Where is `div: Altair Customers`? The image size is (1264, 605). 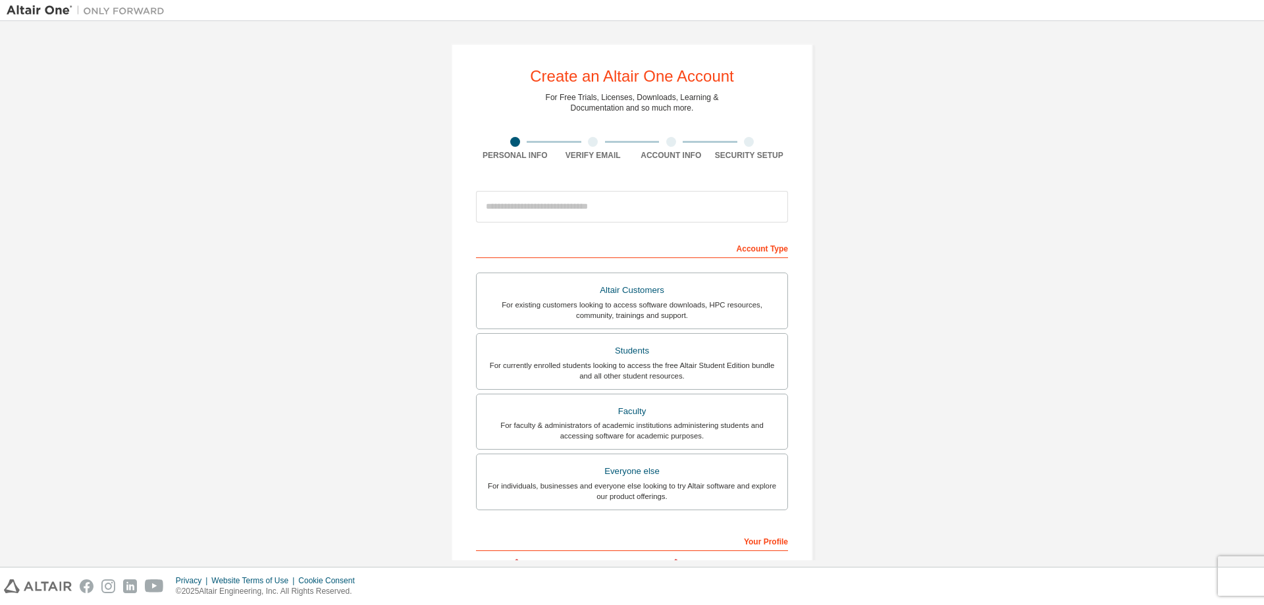 div: Altair Customers is located at coordinates (632, 290).